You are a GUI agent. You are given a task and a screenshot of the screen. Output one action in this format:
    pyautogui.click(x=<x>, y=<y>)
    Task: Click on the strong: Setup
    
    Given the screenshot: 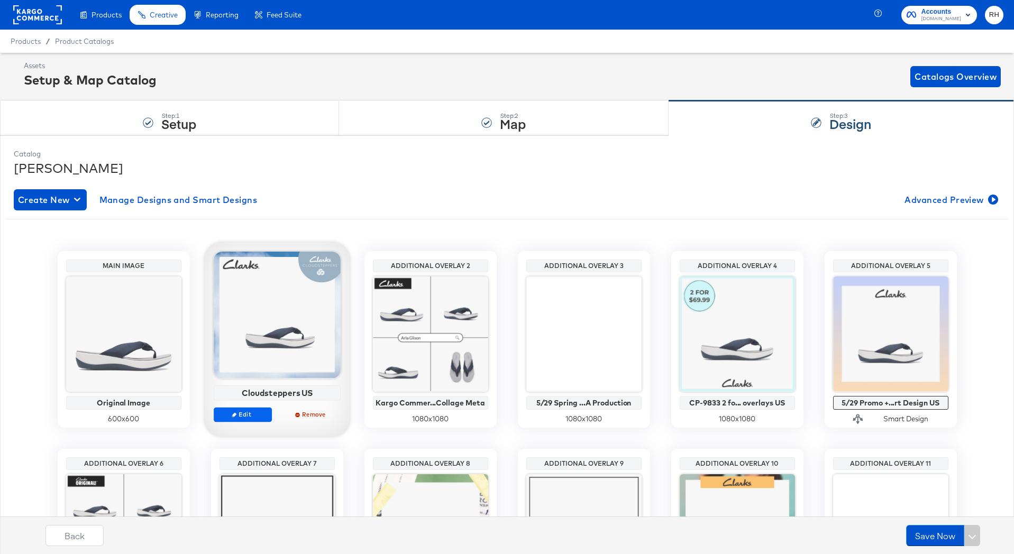 What is the action you would take?
    pyautogui.click(x=179, y=123)
    